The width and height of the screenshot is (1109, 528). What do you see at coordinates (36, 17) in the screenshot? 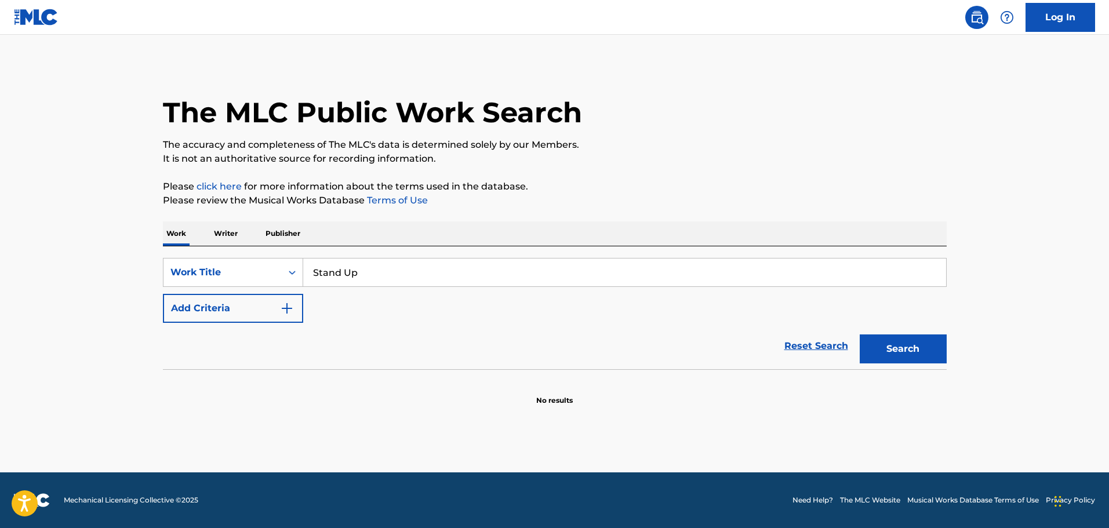
I see `img: MLC Logo` at bounding box center [36, 17].